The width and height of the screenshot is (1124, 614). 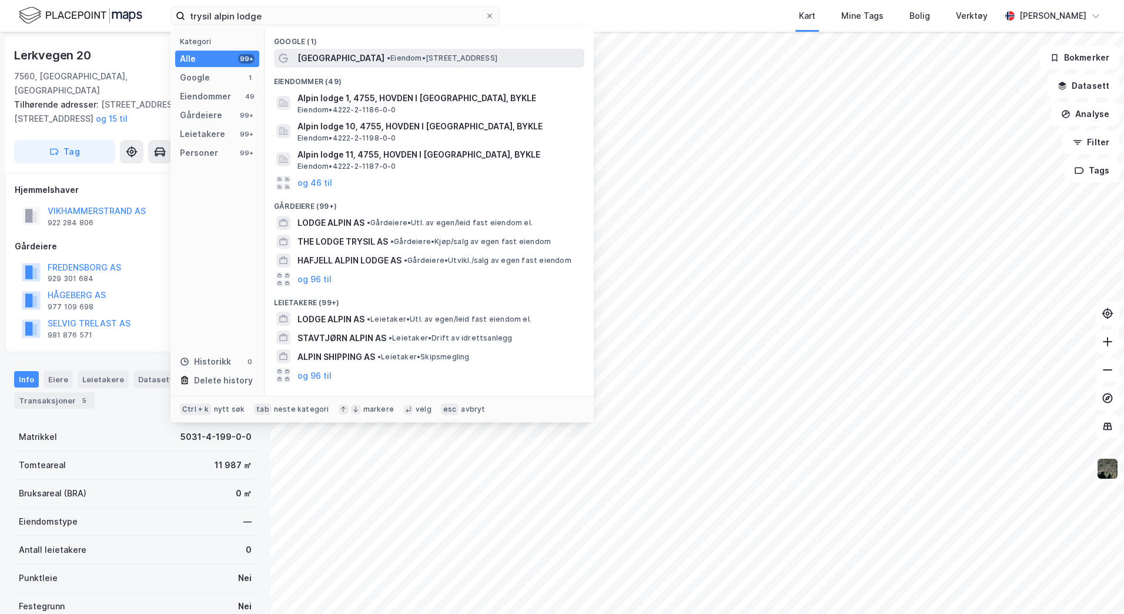 What do you see at coordinates (347, 166) in the screenshot?
I see `span: Eiendom • 4222-2-1187-0-0` at bounding box center [347, 166].